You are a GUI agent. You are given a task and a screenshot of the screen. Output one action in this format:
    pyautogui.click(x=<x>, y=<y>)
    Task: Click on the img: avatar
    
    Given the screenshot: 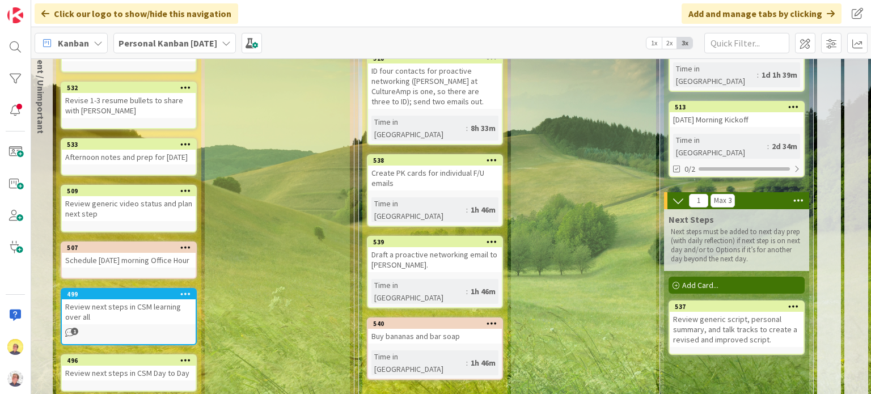 What is the action you would take?
    pyautogui.click(x=15, y=379)
    